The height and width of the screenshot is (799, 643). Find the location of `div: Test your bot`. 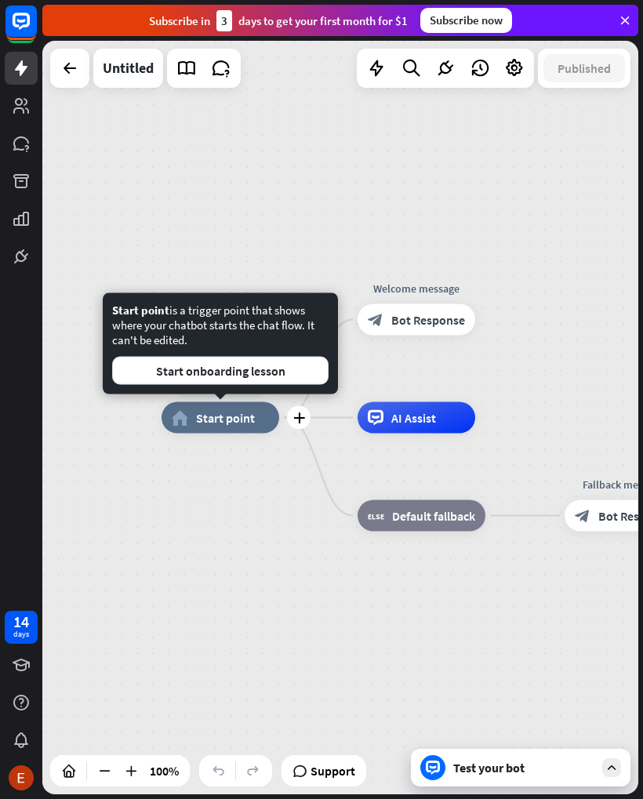

div: Test your bot is located at coordinates (524, 768).